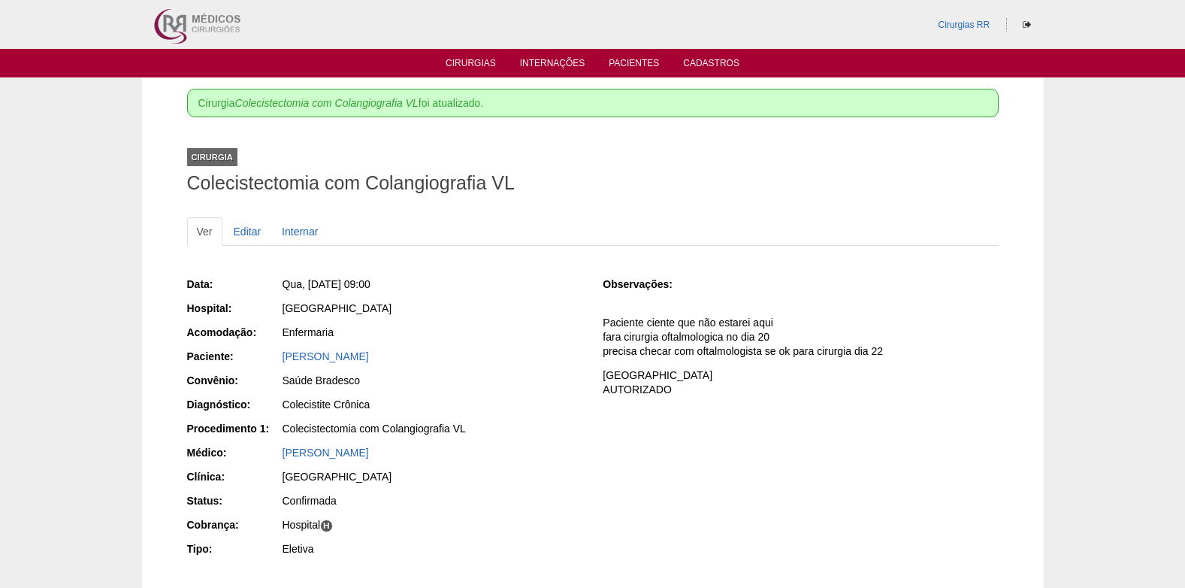 The image size is (1185, 588). What do you see at coordinates (432, 404) in the screenshot?
I see `div: Colecistite Crônica` at bounding box center [432, 404].